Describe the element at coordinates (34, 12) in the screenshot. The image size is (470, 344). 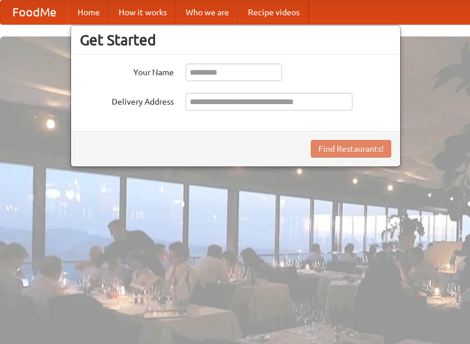
I see `a: FoodMe` at that location.